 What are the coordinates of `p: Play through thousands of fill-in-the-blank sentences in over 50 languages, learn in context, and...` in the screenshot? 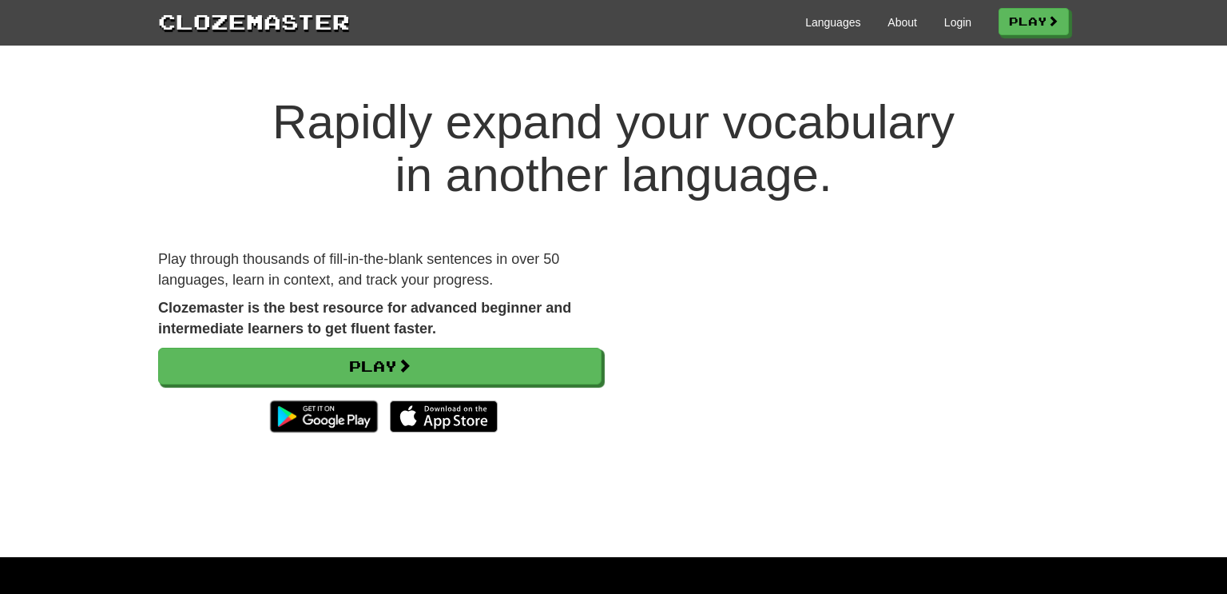 It's located at (380, 269).